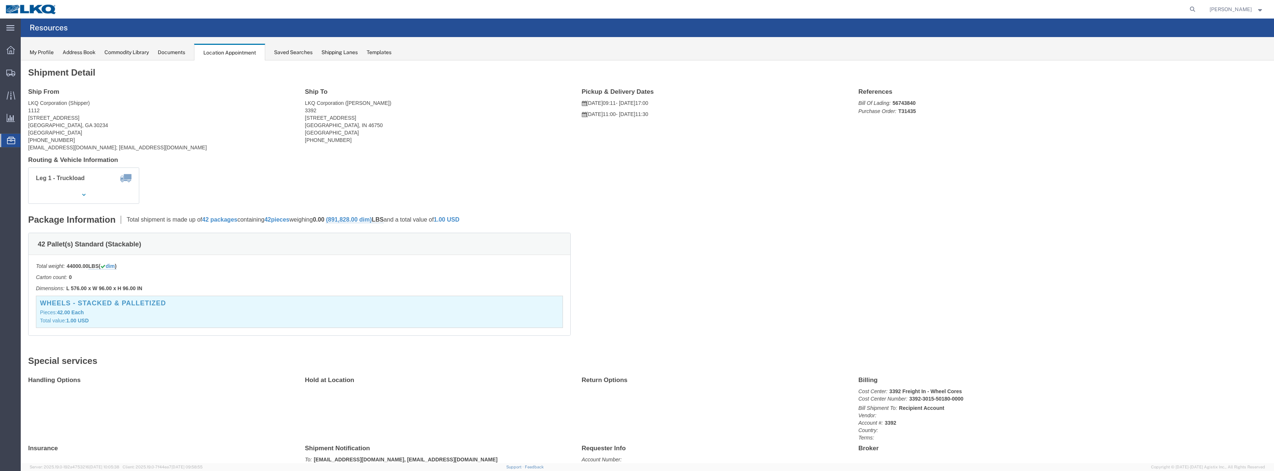 This screenshot has height=471, width=1274. I want to click on div: Location Appointment, so click(230, 52).